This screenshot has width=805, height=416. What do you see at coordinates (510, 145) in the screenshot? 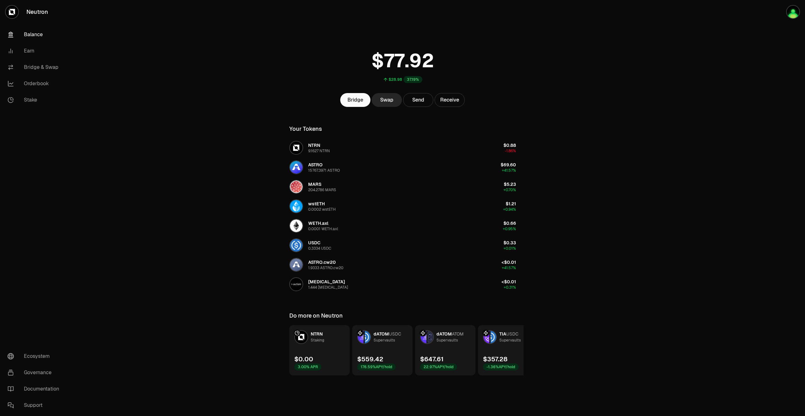
I see `span: $0.88` at bounding box center [510, 145].